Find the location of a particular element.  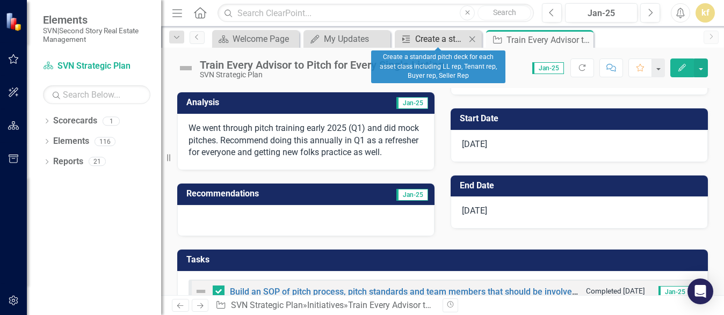

div: kf is located at coordinates (706, 13).